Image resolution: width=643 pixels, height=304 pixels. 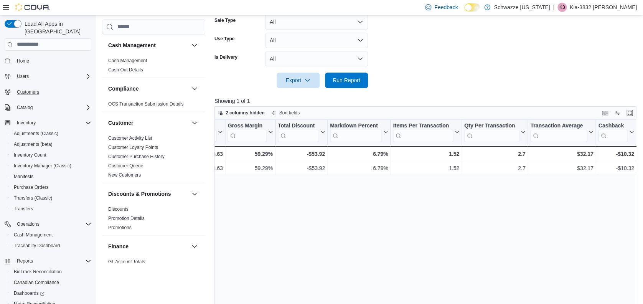 What do you see at coordinates (51, 209) in the screenshot?
I see `span: Transfers` at bounding box center [51, 209].